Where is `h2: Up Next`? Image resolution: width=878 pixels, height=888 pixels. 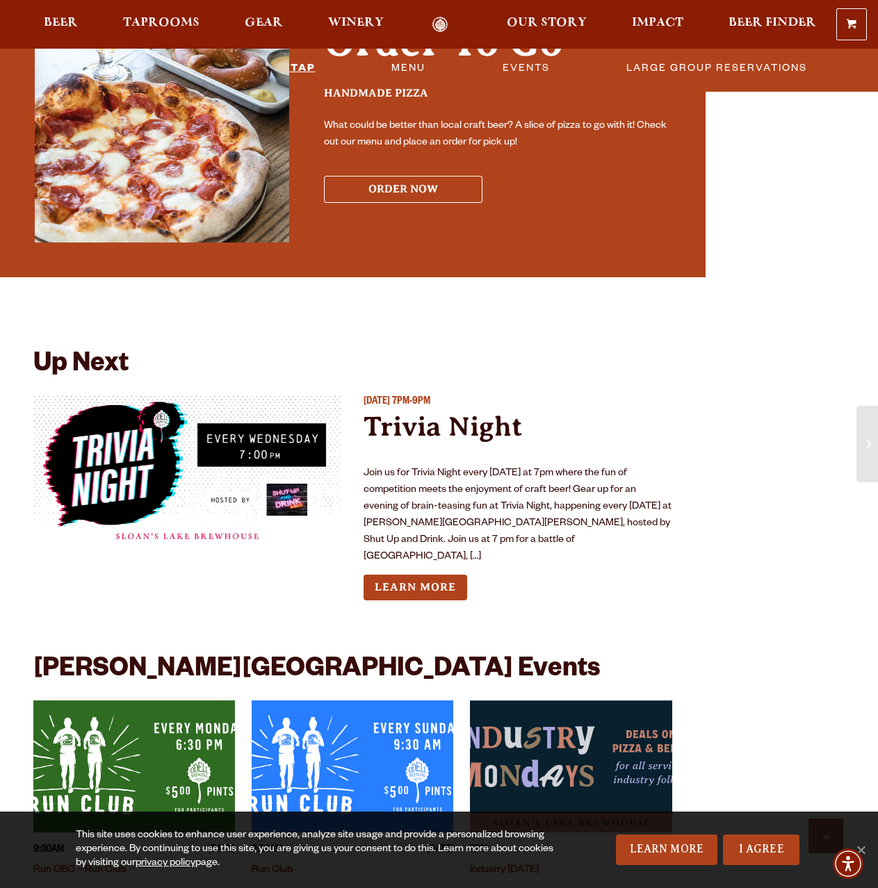 h2: Up Next is located at coordinates (81, 366).